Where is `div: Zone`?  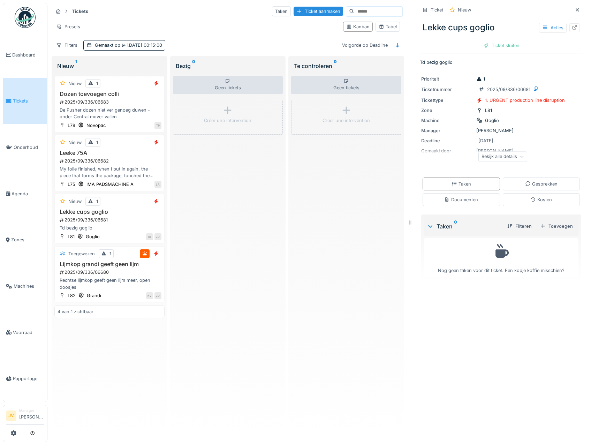 div: Zone is located at coordinates (447, 110).